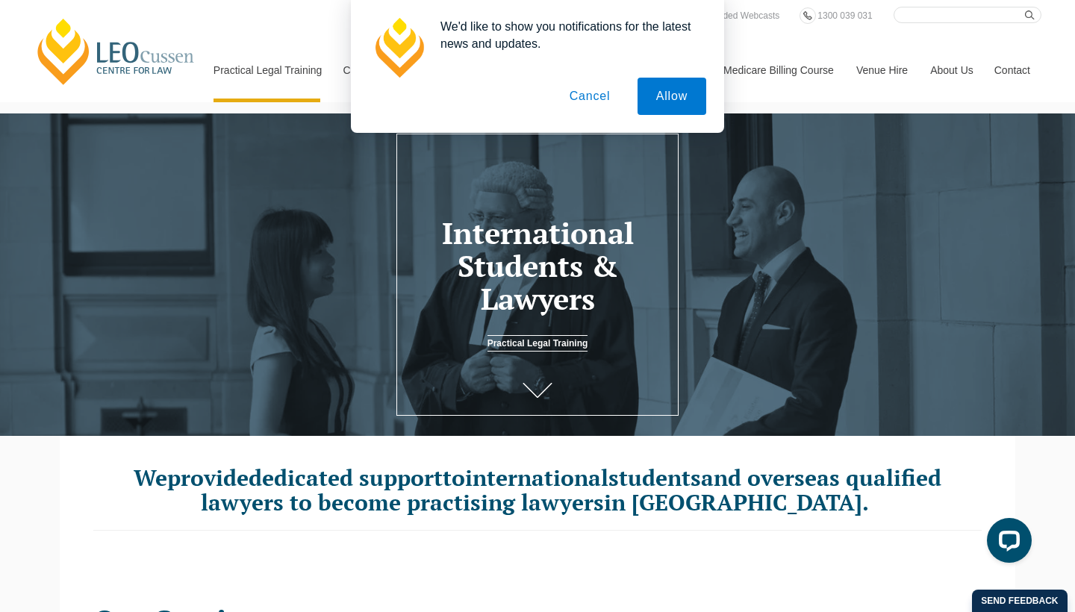 The image size is (1075, 612). Describe the element at coordinates (571, 490) in the screenshot. I see `span: and overseas qualified lawyers` at that location.